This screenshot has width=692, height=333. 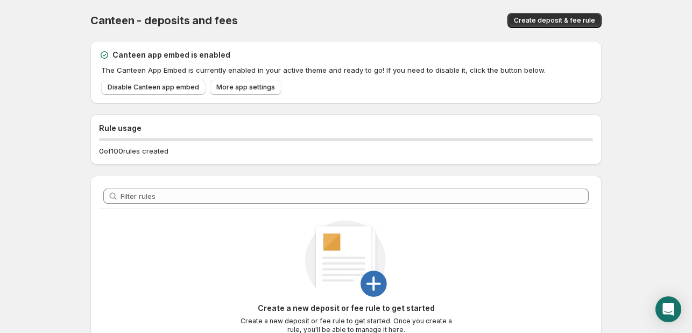 What do you see at coordinates (669, 309) in the screenshot?
I see `div: Open Intercom Messenger` at bounding box center [669, 309].